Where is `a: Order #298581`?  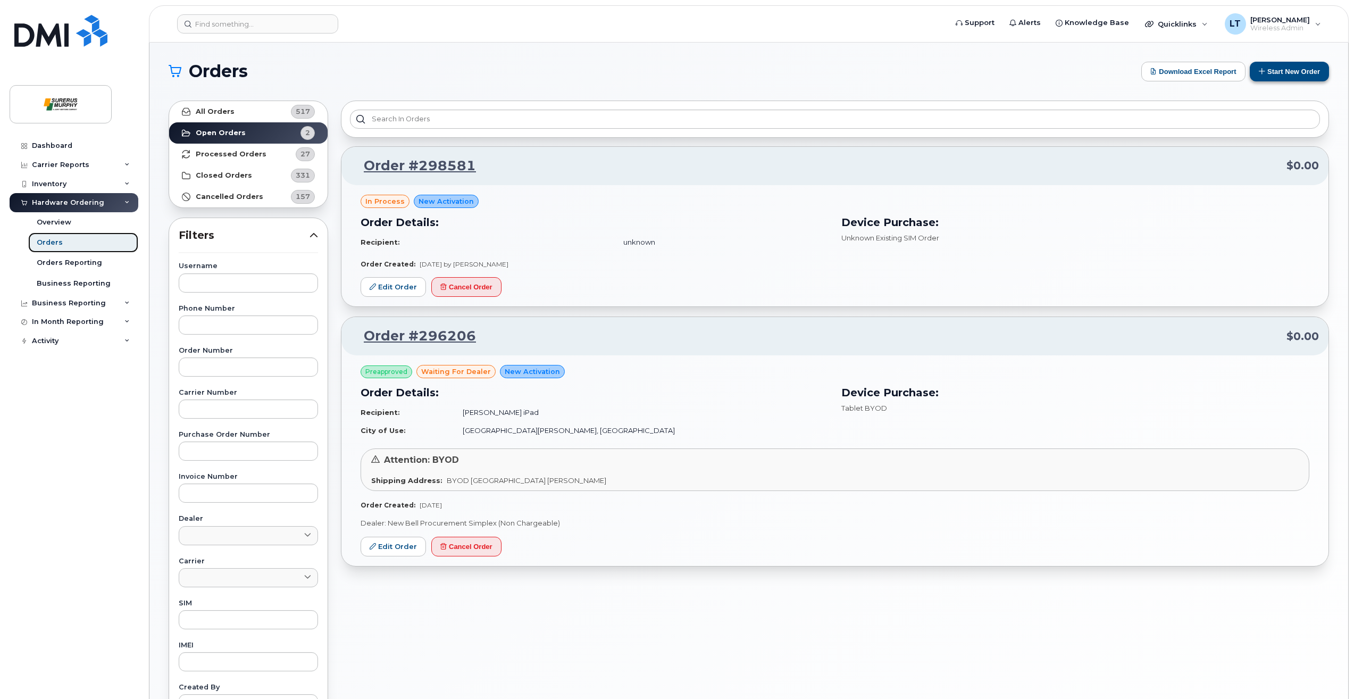 a: Order #298581 is located at coordinates (413, 166).